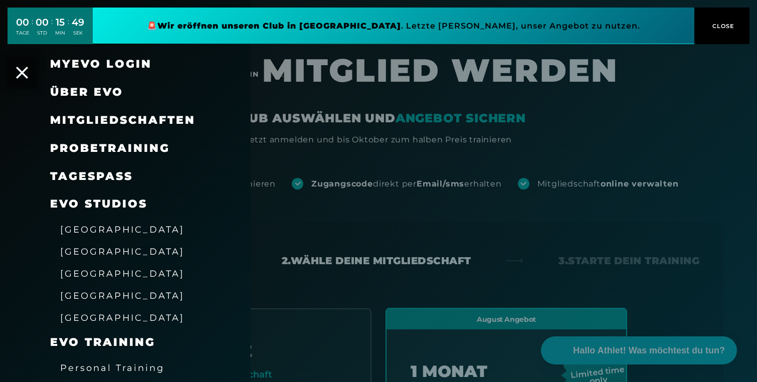 The width and height of the screenshot is (757, 382). What do you see at coordinates (722, 26) in the screenshot?
I see `button: CLOSE` at bounding box center [722, 26].